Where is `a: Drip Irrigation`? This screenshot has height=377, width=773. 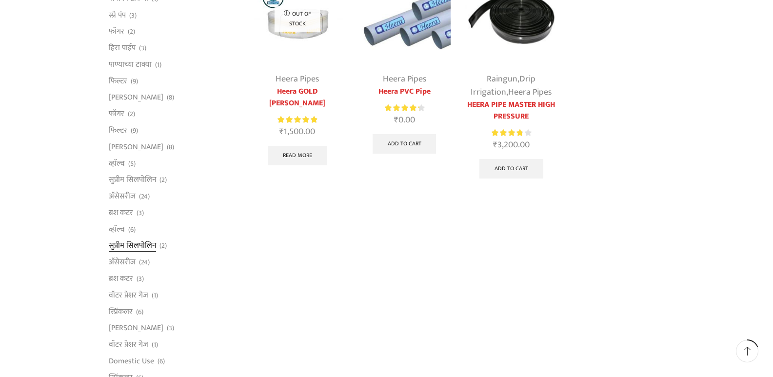
a: Drip Irrigation is located at coordinates (503, 85).